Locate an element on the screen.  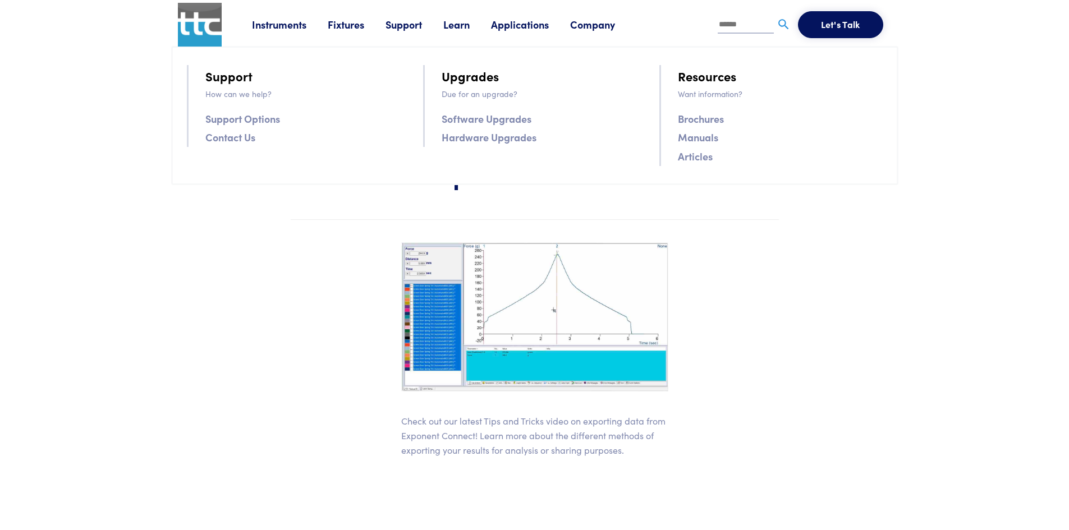
p: Check out our latest Tips and Tricks video on exporting data from Exponent Connect! Learn more ab... is located at coordinates (535, 436).